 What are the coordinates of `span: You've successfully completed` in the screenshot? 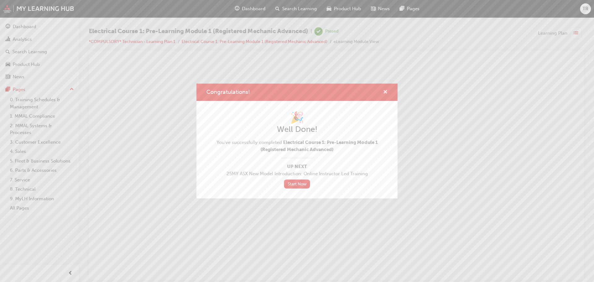 It's located at (297, 146).